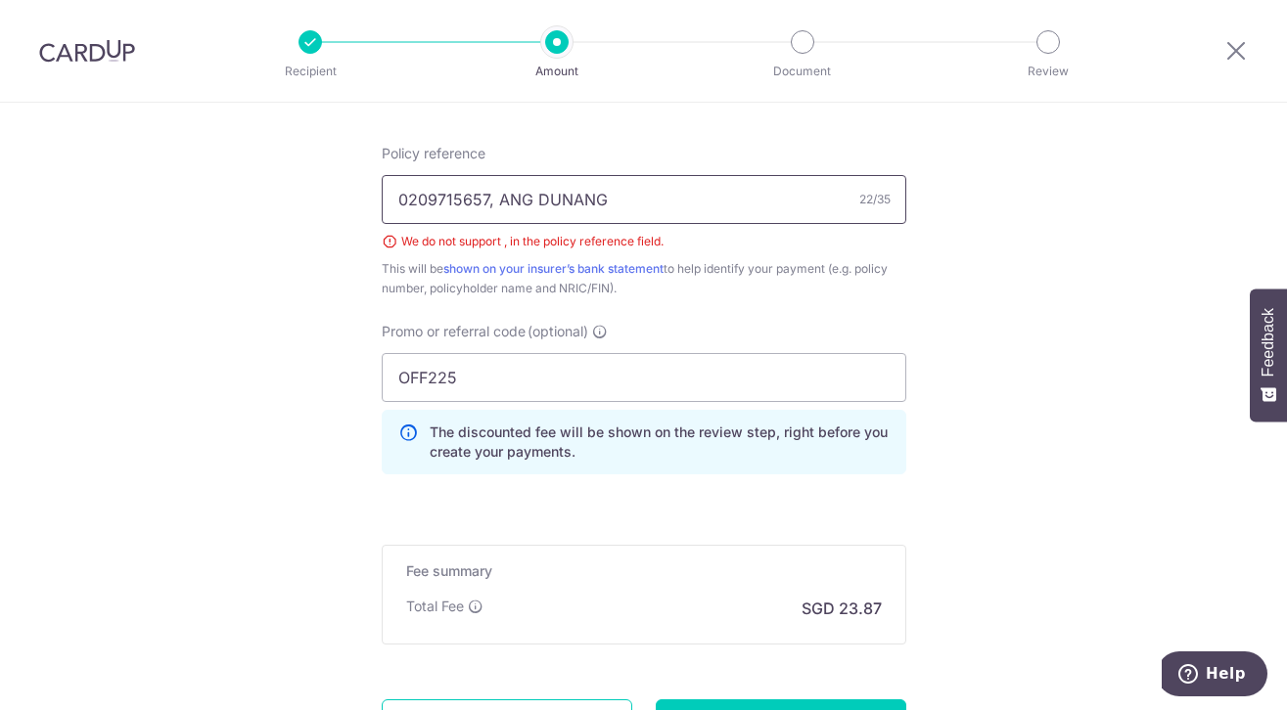 The width and height of the screenshot is (1287, 710). What do you see at coordinates (660, 442) in the screenshot?
I see `p: The discounted fee will be shown on the review step, right before you create your payments.` at bounding box center [660, 442].